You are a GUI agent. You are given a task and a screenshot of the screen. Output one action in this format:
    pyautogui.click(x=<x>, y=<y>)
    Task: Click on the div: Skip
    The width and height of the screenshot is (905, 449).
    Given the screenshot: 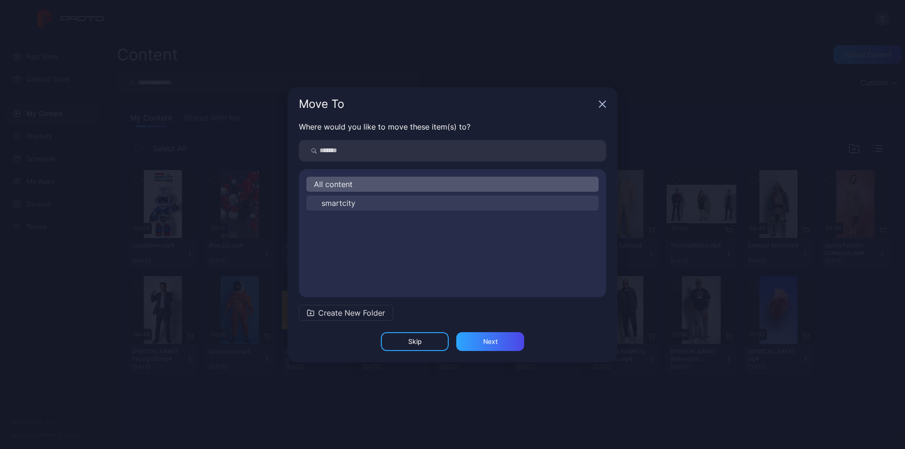 What is the action you would take?
    pyautogui.click(x=415, y=342)
    